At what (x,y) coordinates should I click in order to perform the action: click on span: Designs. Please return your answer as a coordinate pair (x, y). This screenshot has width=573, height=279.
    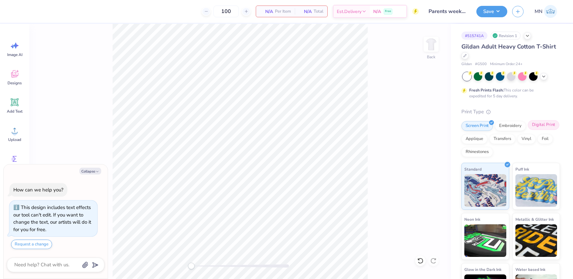
    Looking at the image, I should click on (15, 83).